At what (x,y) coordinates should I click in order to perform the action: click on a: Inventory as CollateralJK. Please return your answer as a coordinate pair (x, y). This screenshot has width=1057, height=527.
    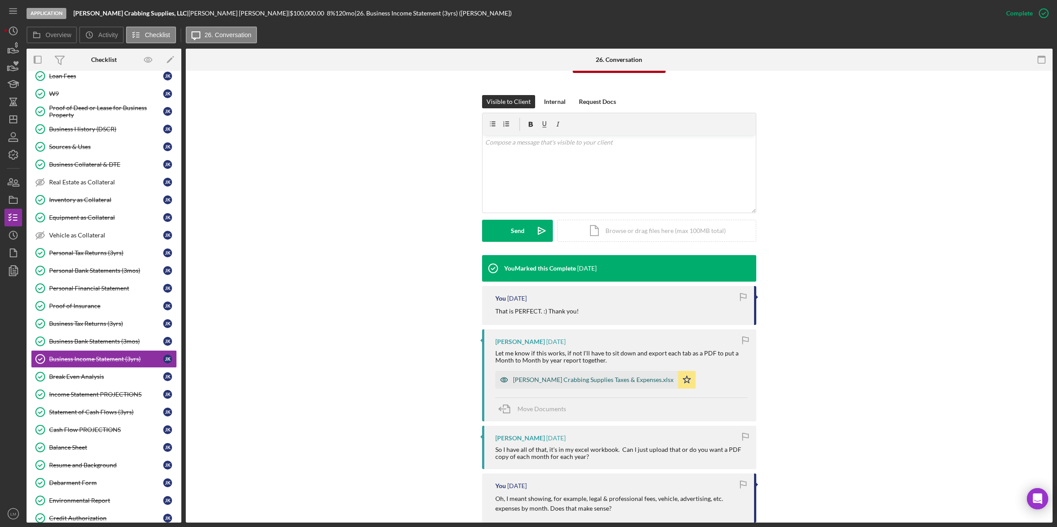
    Looking at the image, I should click on (104, 200).